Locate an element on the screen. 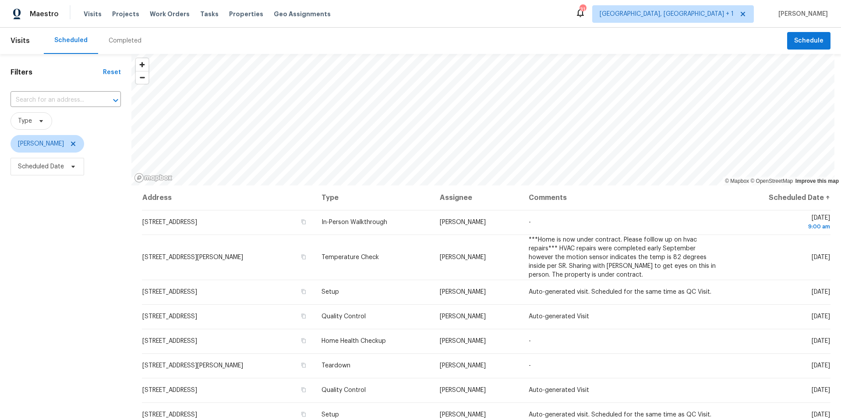  span: Geo Assignments is located at coordinates (302, 14).